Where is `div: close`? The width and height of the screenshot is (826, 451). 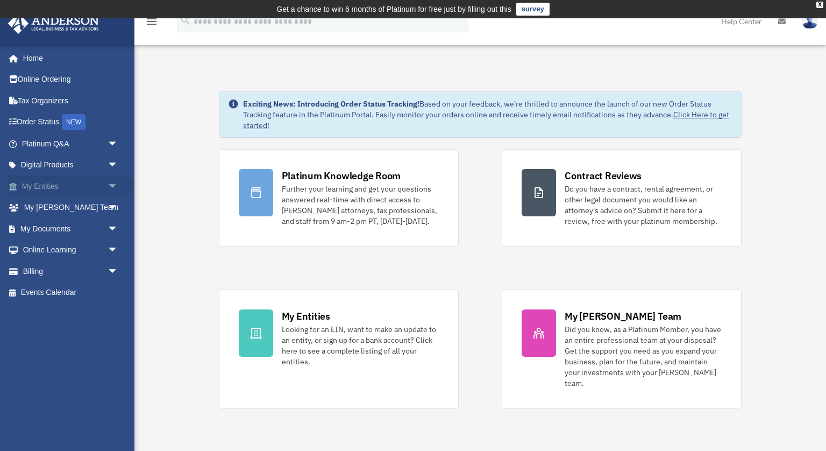
div: close is located at coordinates (820, 5).